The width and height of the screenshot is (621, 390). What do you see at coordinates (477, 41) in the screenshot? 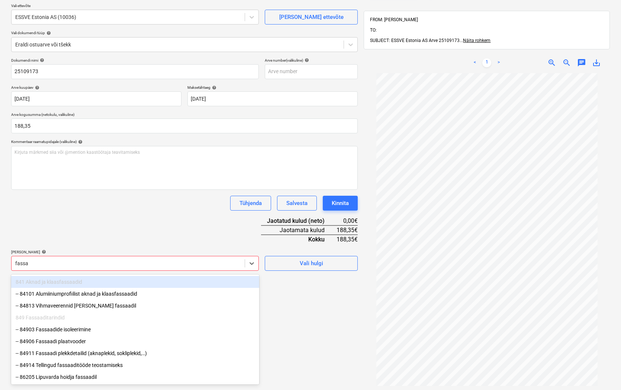
I see `span: Näita rohkem` at bounding box center [477, 41].